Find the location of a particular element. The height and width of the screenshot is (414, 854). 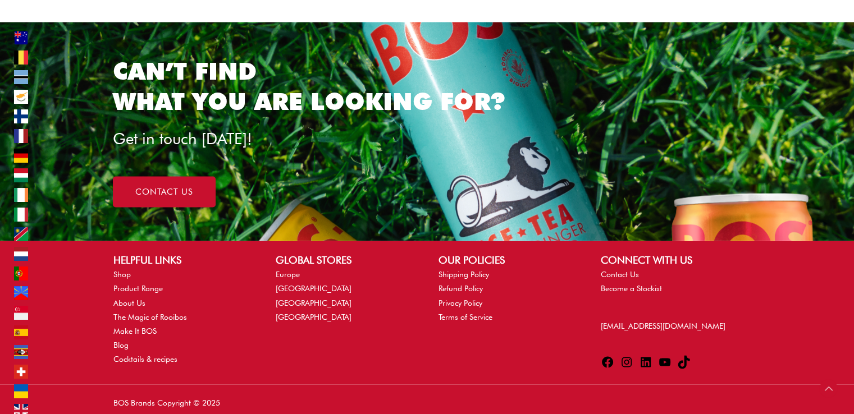

a: Europe is located at coordinates (288, 275).